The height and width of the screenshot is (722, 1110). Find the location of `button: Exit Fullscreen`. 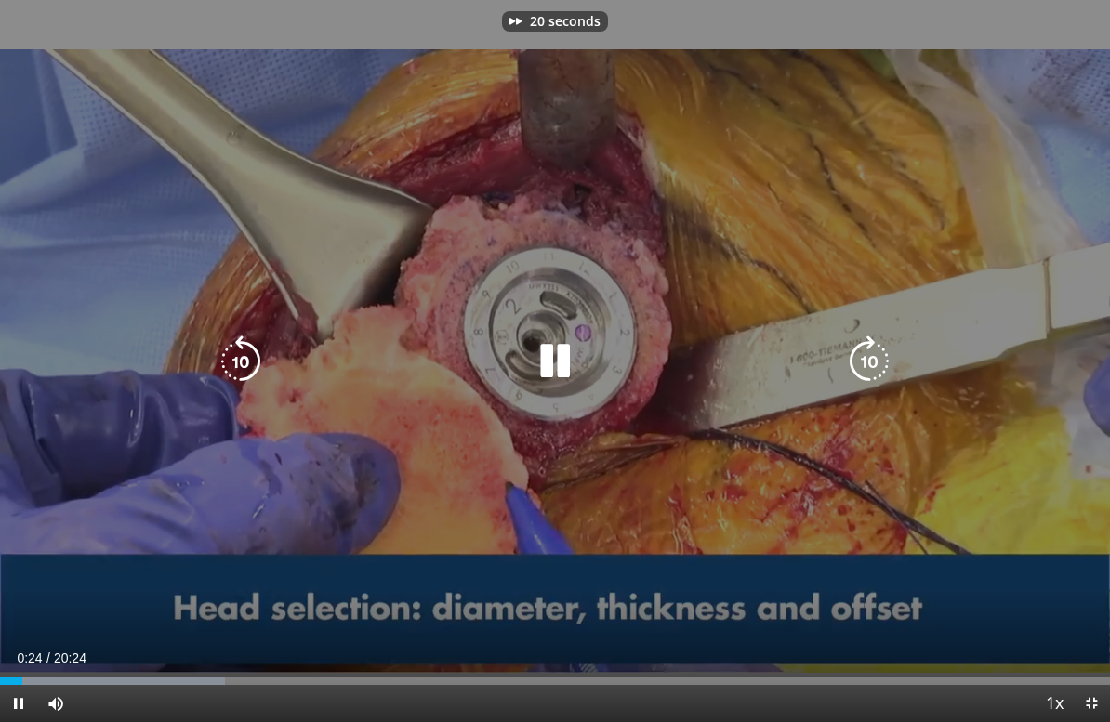

button: Exit Fullscreen is located at coordinates (1091, 704).